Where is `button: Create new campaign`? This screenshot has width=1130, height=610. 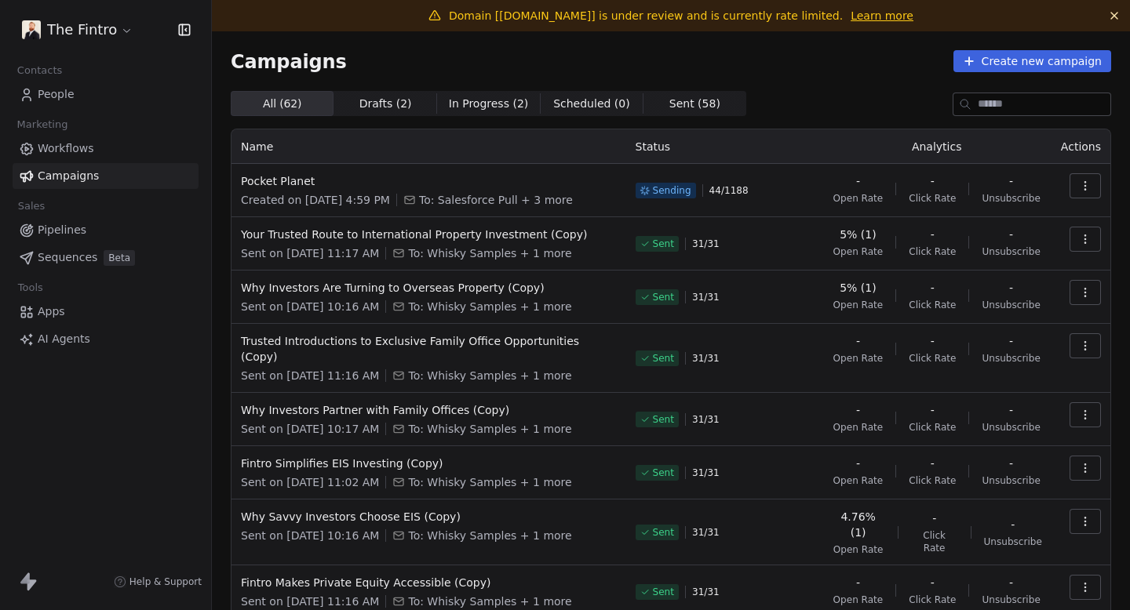
button: Create new campaign is located at coordinates (1032, 61).